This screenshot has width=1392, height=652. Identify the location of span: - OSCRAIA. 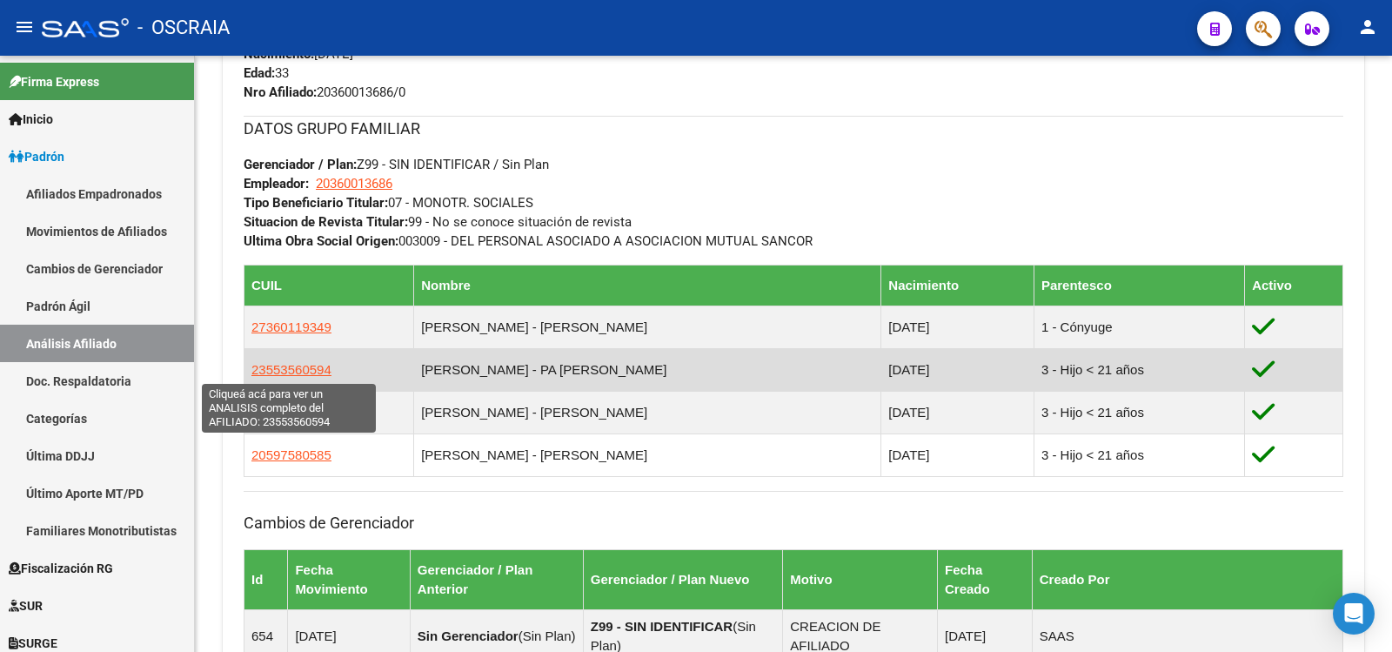
(184, 28).